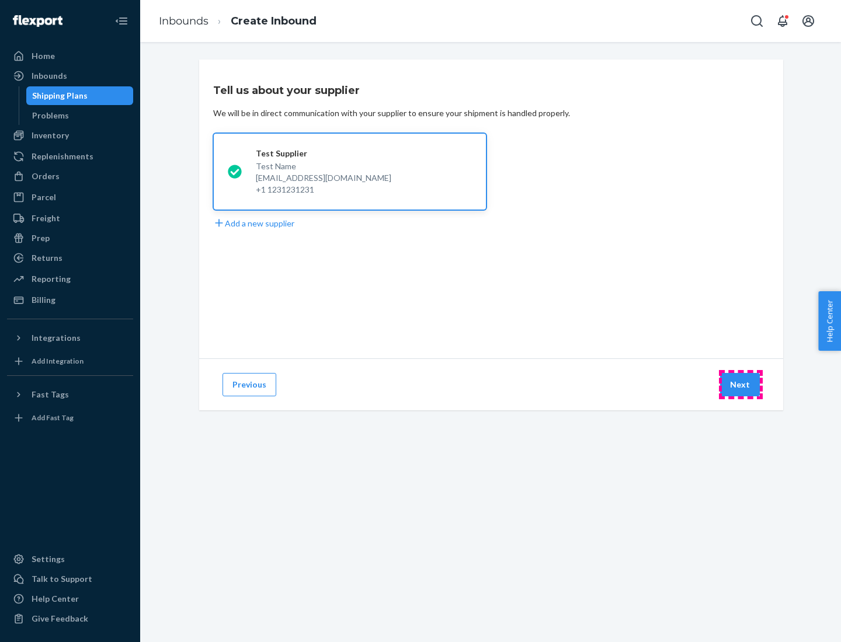 The width and height of the screenshot is (841, 642). What do you see at coordinates (70, 258) in the screenshot?
I see `a: Returns` at bounding box center [70, 258].